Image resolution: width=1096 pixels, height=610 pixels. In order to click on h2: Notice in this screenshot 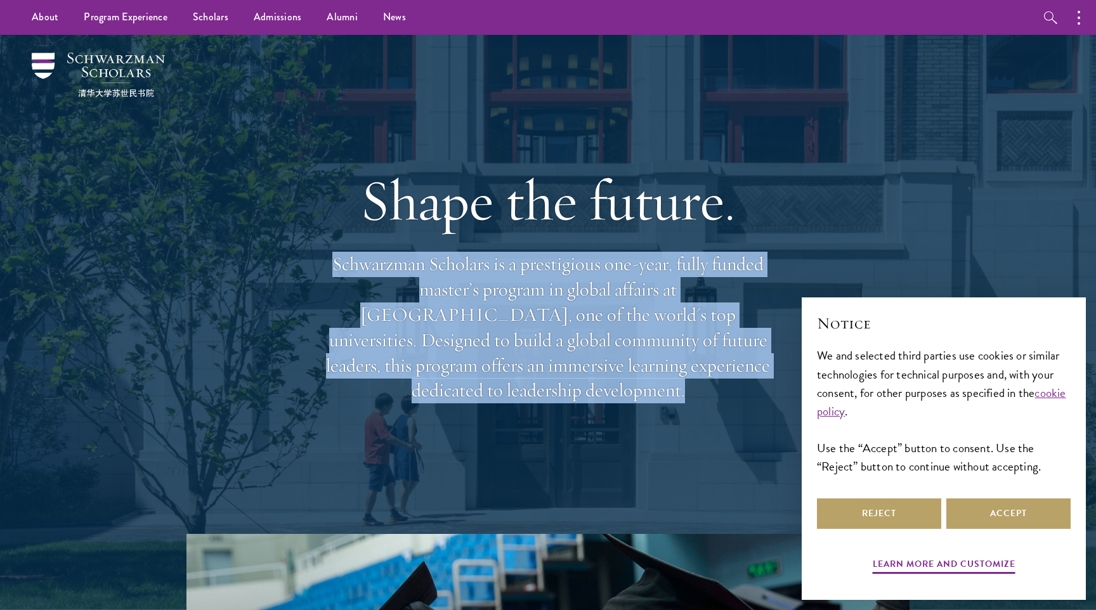, I will do `click(944, 324)`.